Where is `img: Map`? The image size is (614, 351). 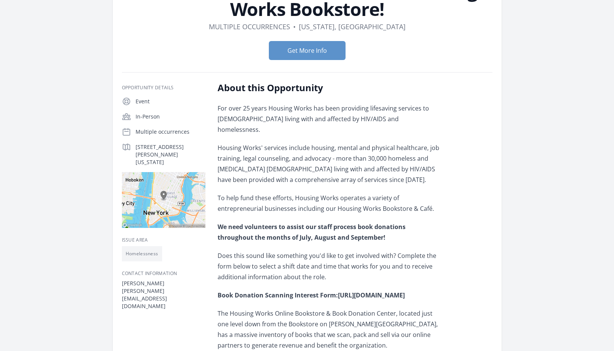
img: Map is located at coordinates (164, 200).